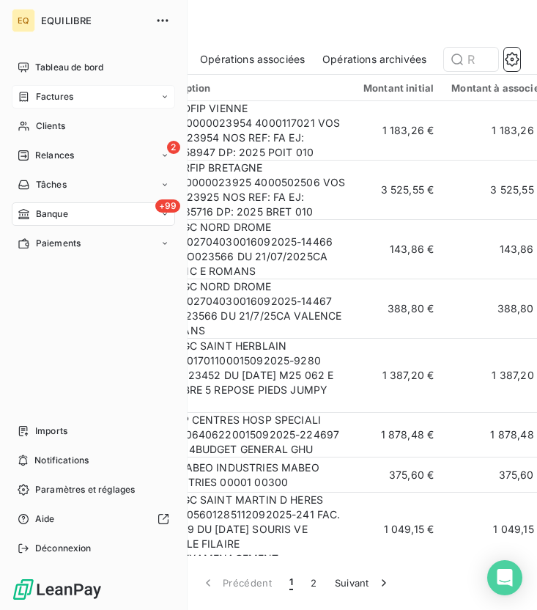 The image size is (537, 610). Describe the element at coordinates (236, 583) in the screenshot. I see `button: Précédent` at that location.